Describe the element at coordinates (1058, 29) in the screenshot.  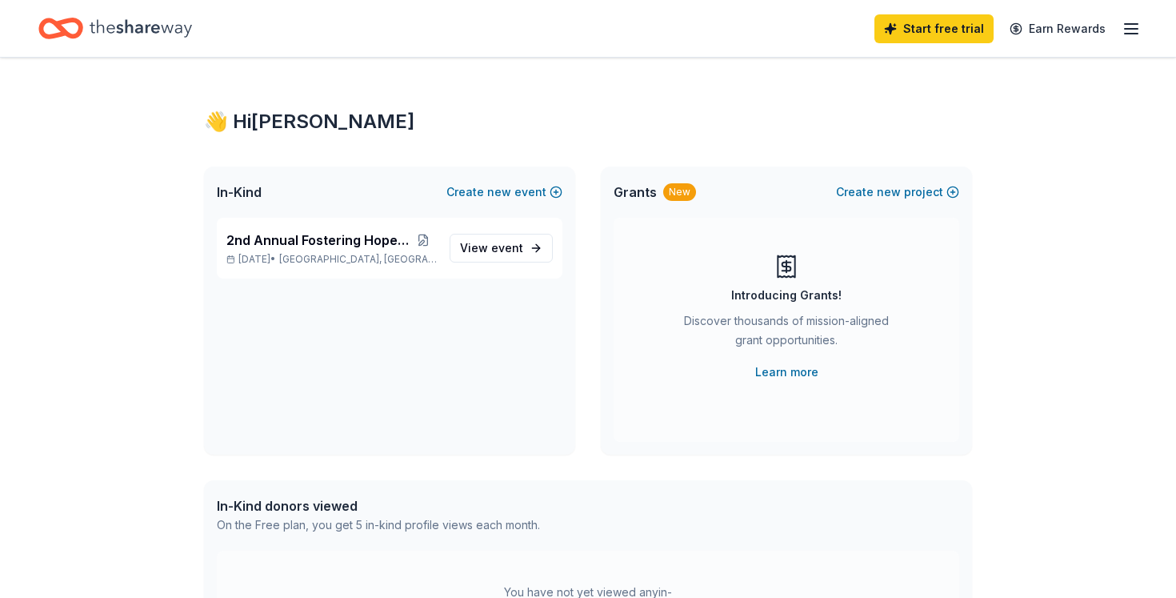
I see `a: Earn Rewards` at that location.